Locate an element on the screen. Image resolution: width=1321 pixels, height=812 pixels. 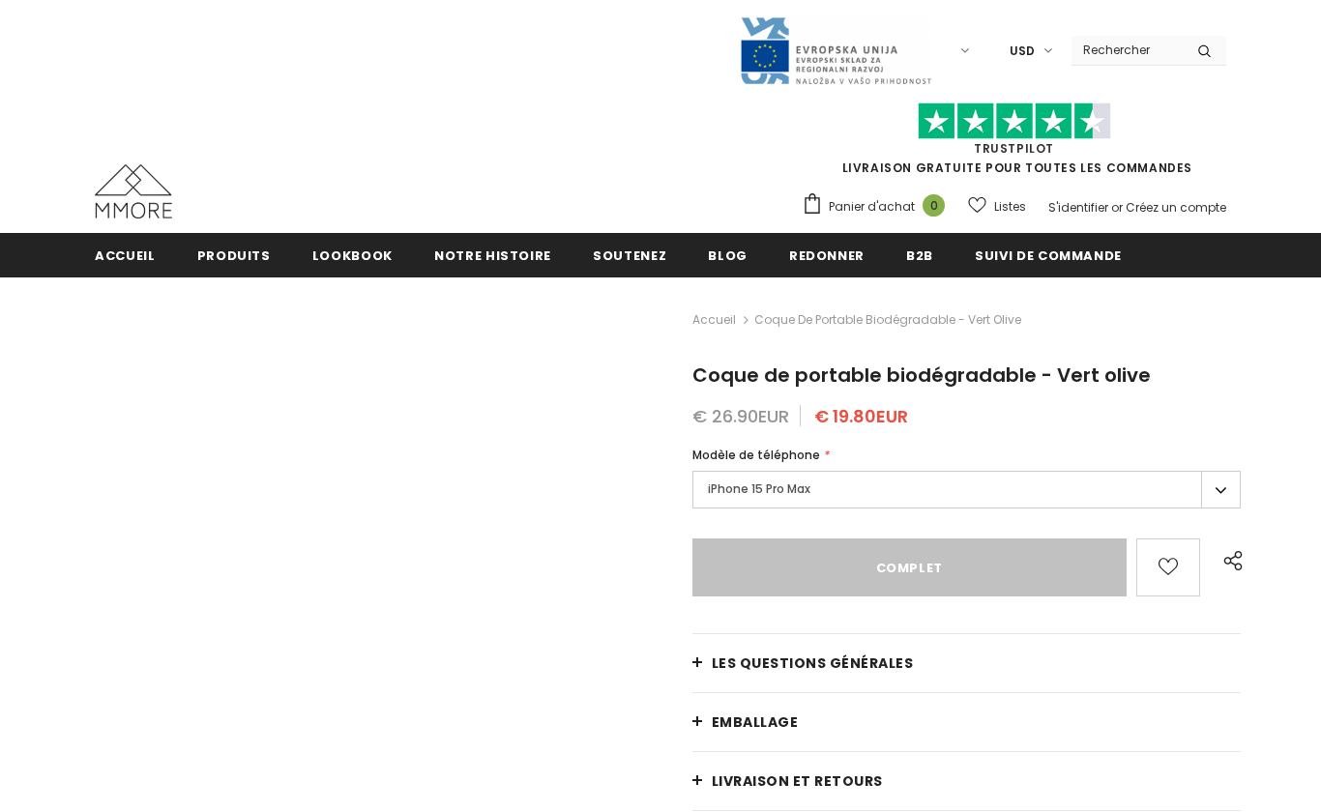
input: Complet is located at coordinates (909, 568).